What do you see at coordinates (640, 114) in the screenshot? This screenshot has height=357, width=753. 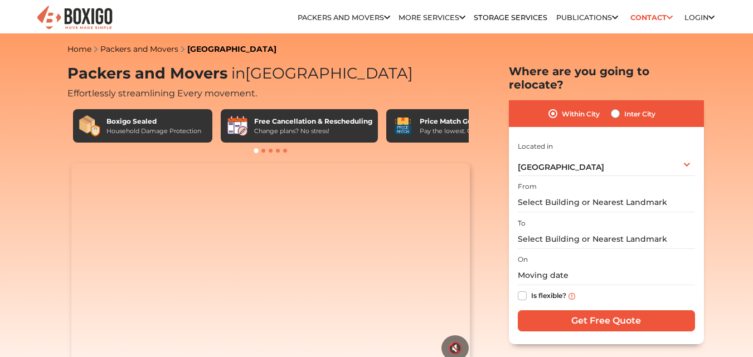 I see `label: Inter City` at bounding box center [640, 114].